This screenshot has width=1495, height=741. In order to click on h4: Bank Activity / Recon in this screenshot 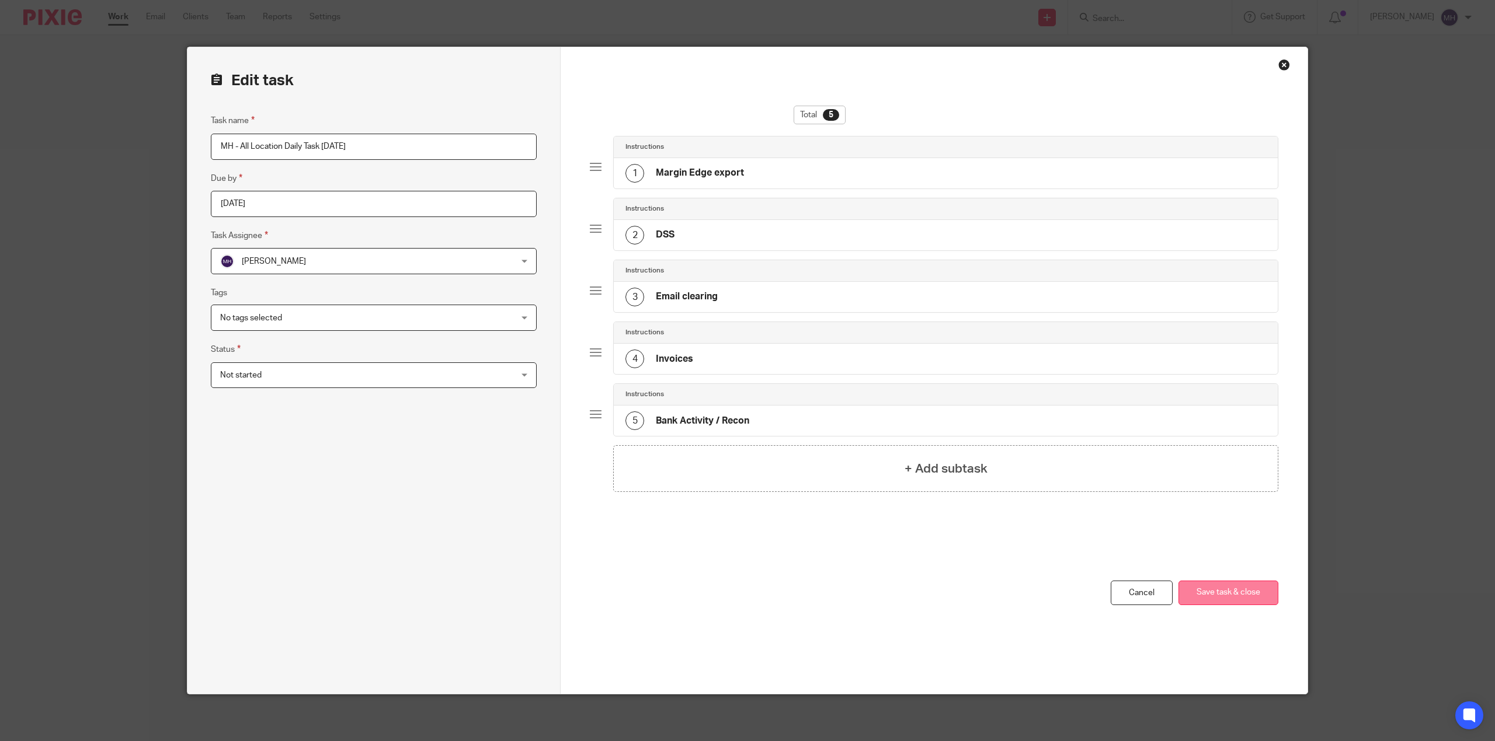, I will do `click(702, 421)`.